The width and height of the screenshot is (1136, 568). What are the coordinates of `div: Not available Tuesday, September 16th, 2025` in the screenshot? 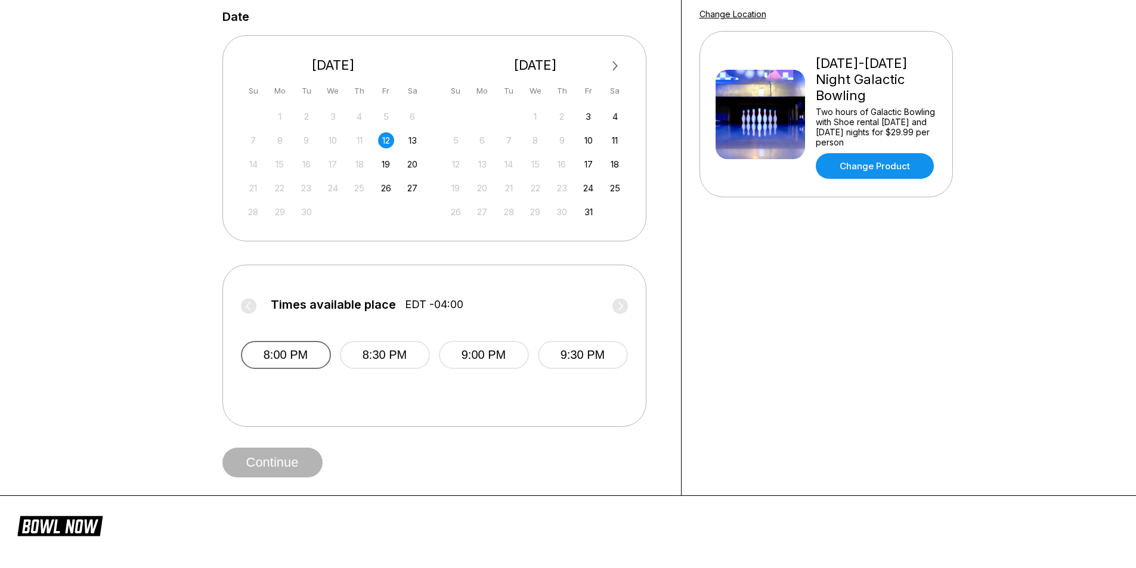 It's located at (306, 164).